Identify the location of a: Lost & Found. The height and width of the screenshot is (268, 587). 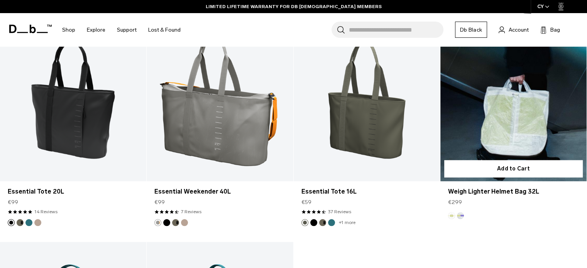
(164, 30).